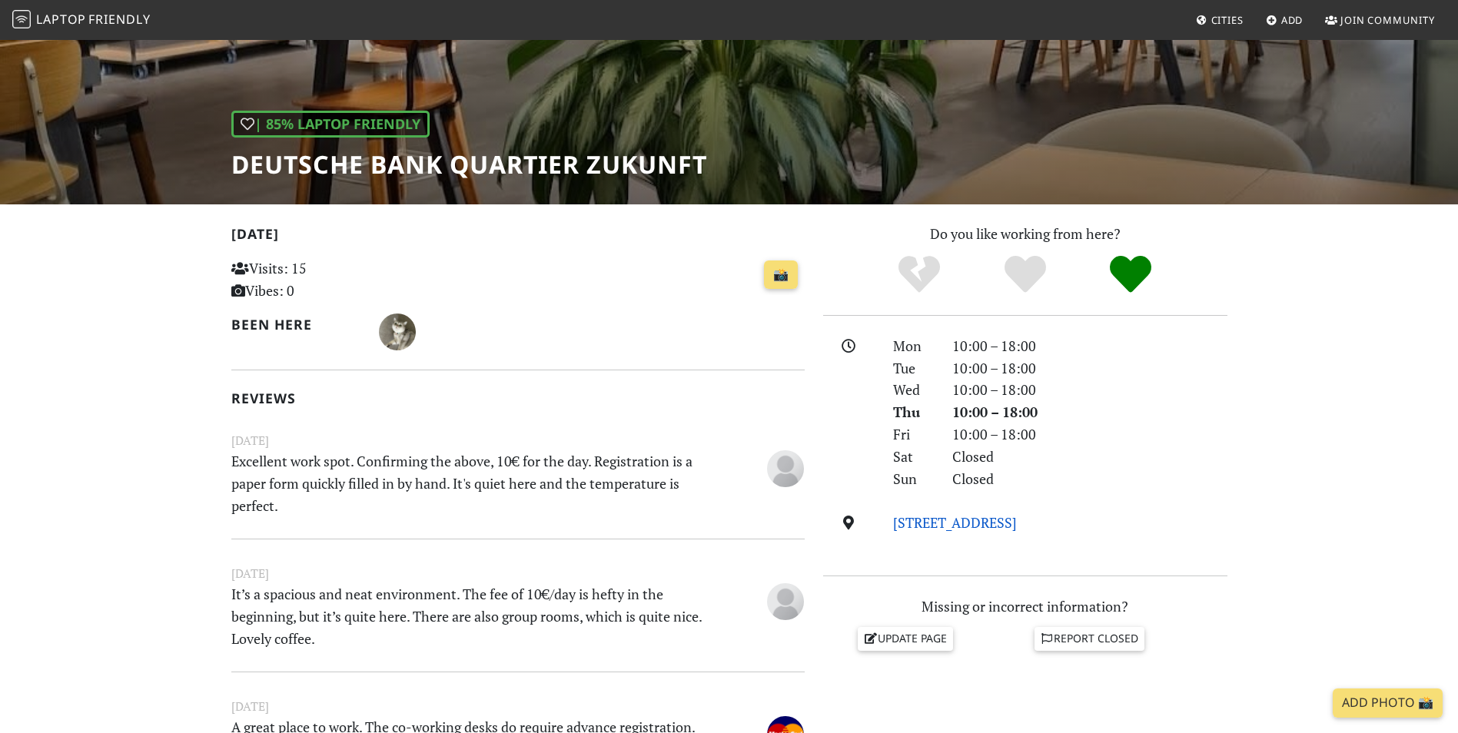 The height and width of the screenshot is (733, 1458). What do you see at coordinates (469, 483) in the screenshot?
I see `p: Excellent work spot. Confirming the above, 10€ for the day. Registration is a paper form quickly ...` at bounding box center [469, 483].